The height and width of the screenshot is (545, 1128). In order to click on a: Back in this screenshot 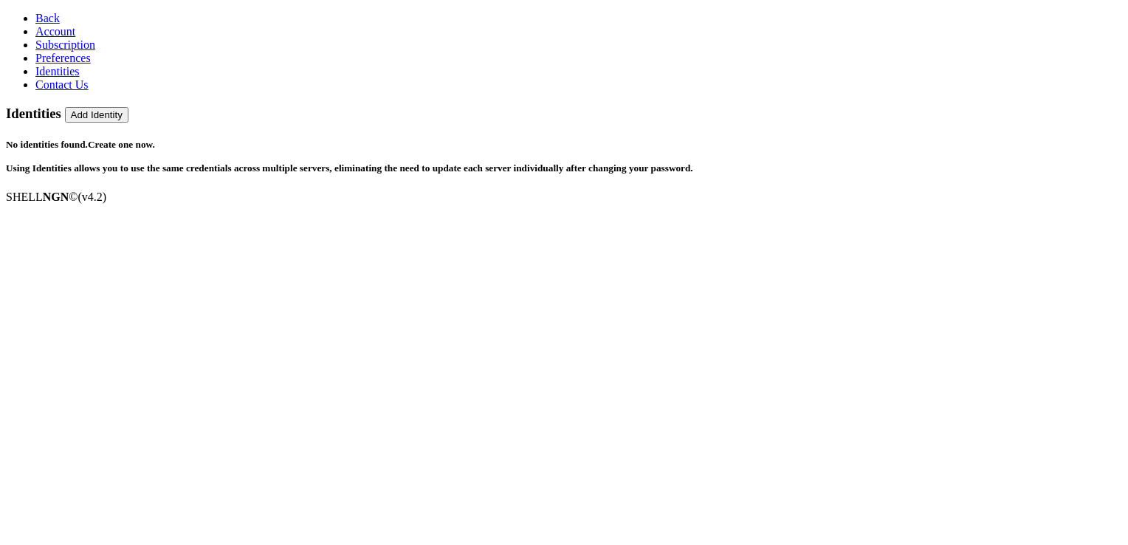, I will do `click(47, 18)`.